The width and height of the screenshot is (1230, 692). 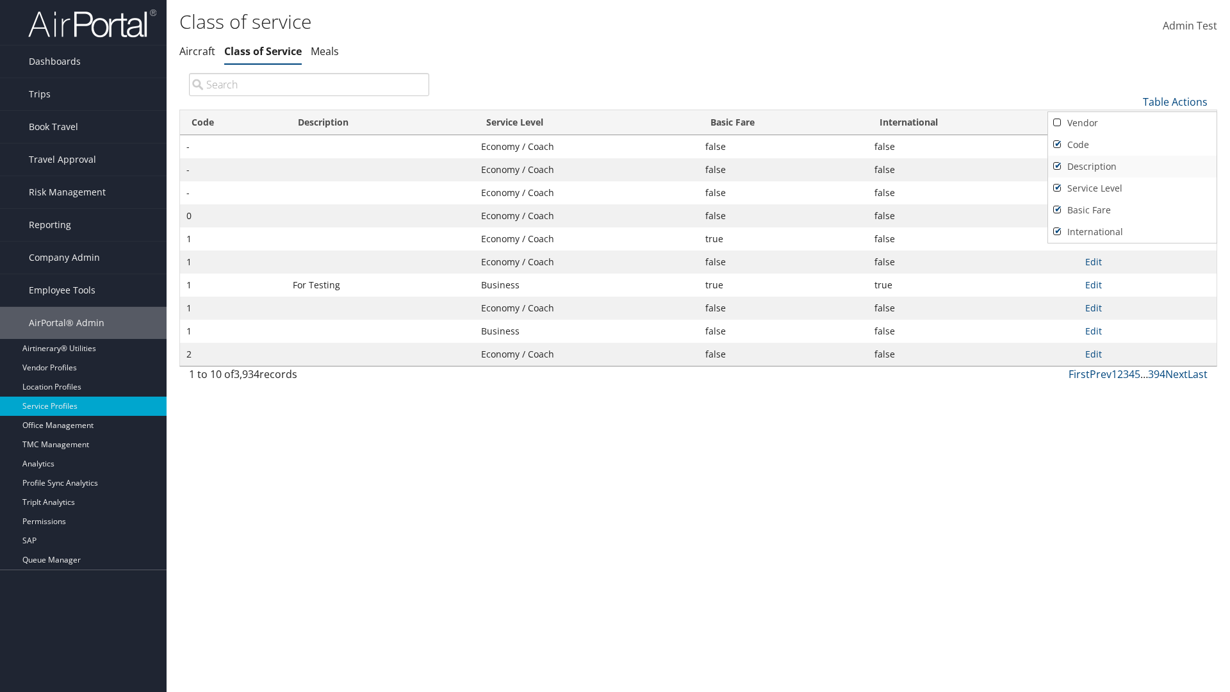 I want to click on a: Code, so click(x=1132, y=145).